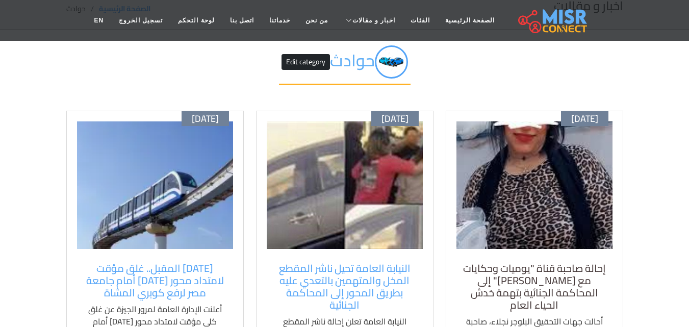 The width and height of the screenshot is (689, 327). I want to click on img: النيابة العامة تحيل ناشر المقطع المخل والمتهمين بالتعدي عليه إلى المحاكمة, so click(345, 185).